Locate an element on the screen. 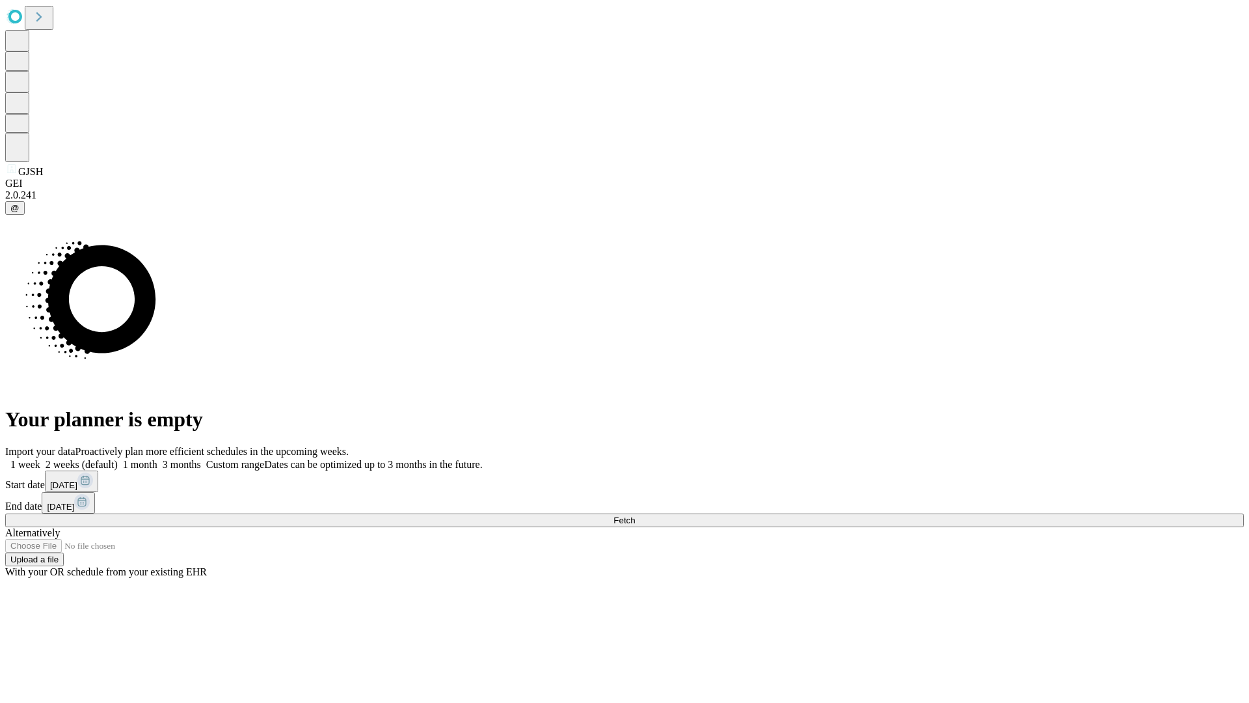 Image resolution: width=1249 pixels, height=703 pixels. div: Start date is located at coordinates (625, 481).